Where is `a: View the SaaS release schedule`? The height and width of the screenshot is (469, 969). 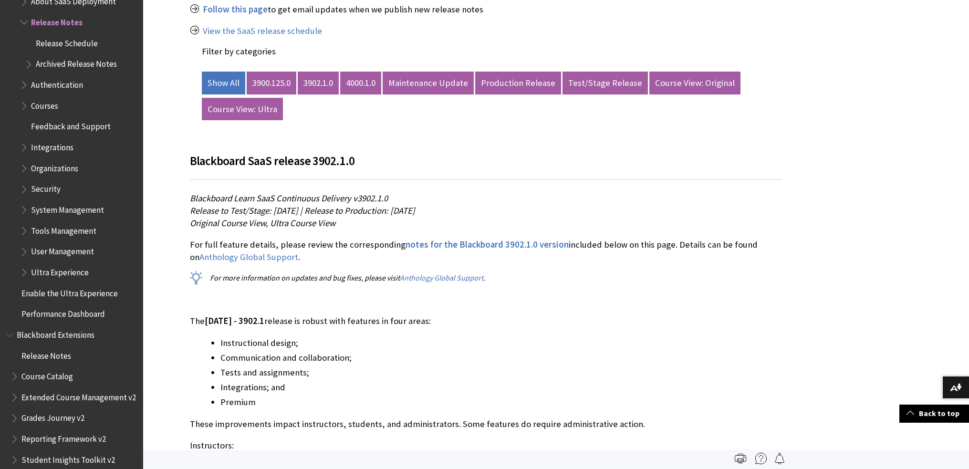
a: View the SaaS release schedule is located at coordinates (262, 31).